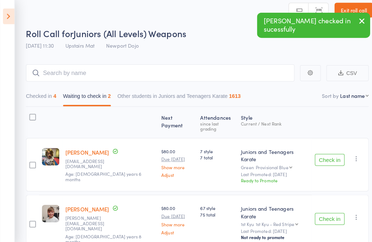 The width and height of the screenshot is (372, 242). What do you see at coordinates (345, 93) in the screenshot?
I see `div: Last name` at bounding box center [345, 93].